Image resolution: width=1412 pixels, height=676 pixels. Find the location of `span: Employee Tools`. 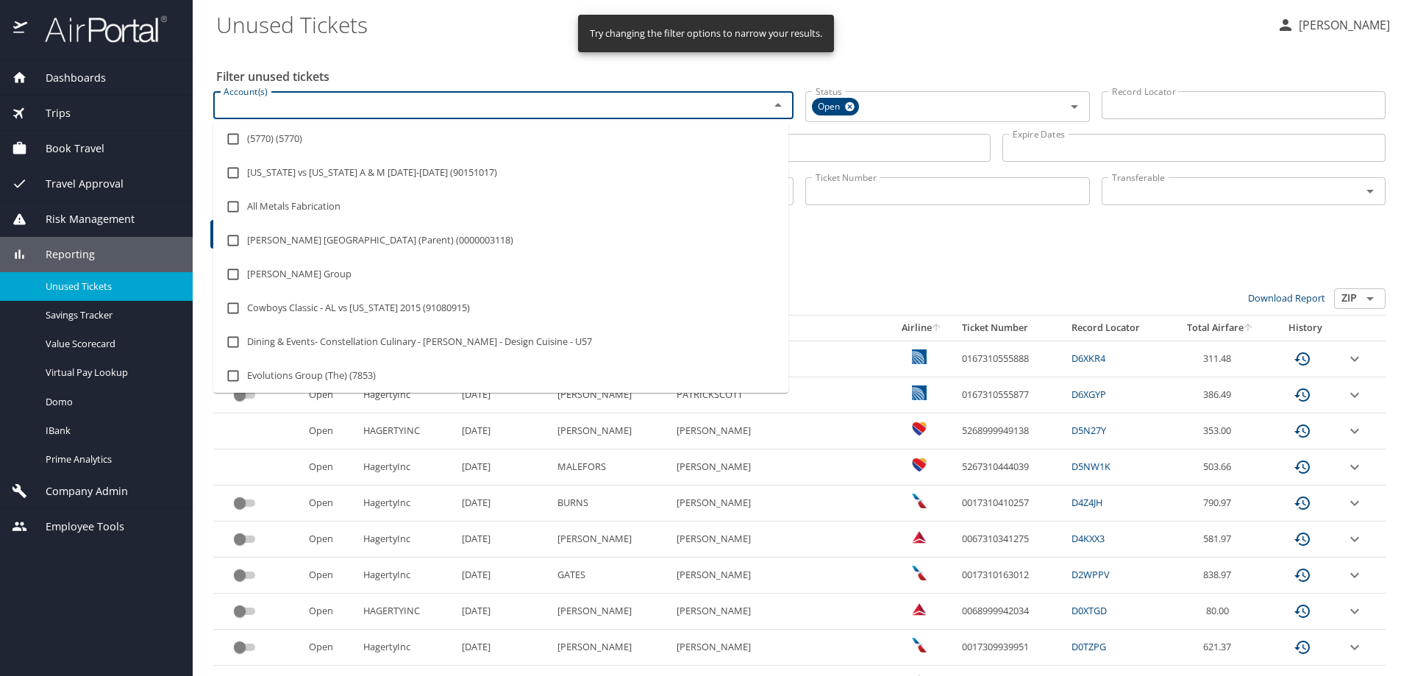

span: Employee Tools is located at coordinates (76, 526).